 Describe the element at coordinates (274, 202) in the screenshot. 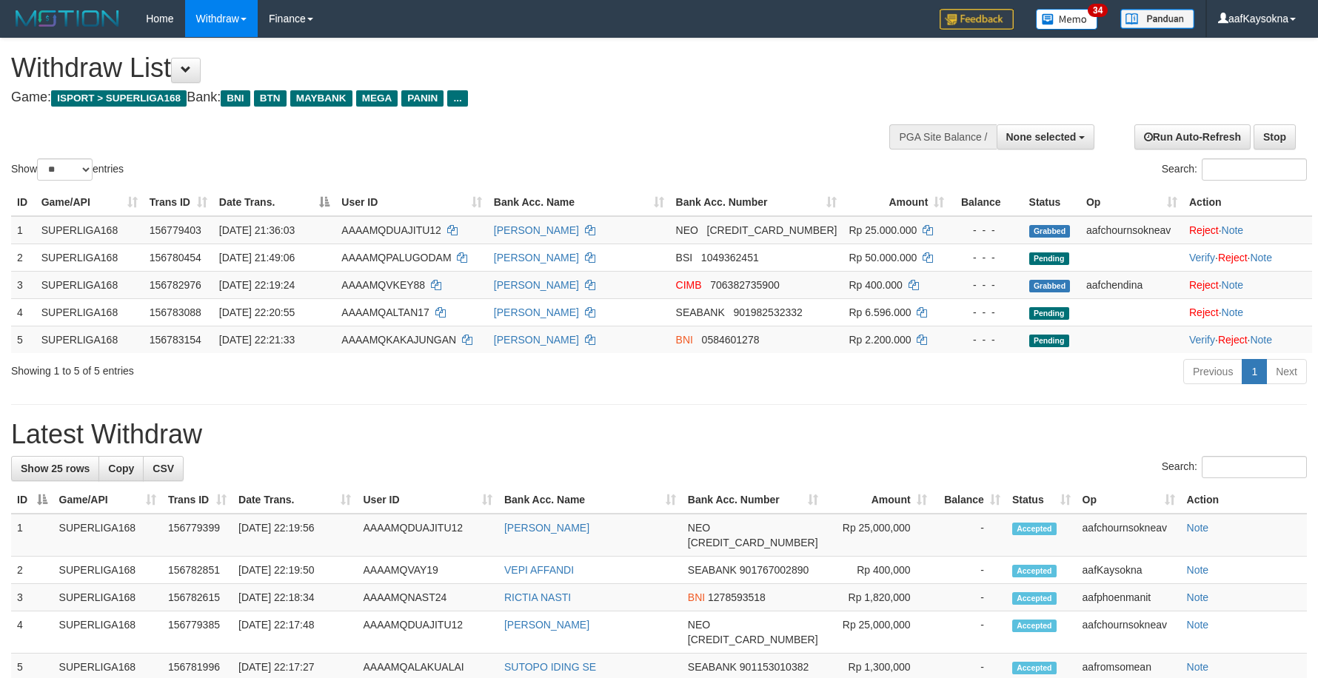

I see `th: Date Trans.: activate to sort column descending` at that location.